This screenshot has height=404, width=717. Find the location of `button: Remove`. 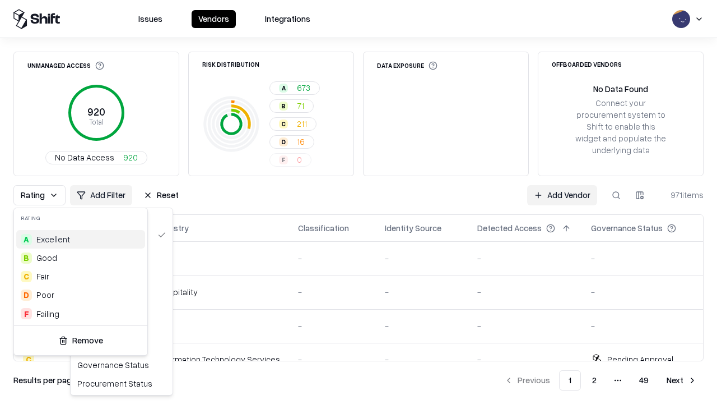

button: Remove is located at coordinates (81, 340).